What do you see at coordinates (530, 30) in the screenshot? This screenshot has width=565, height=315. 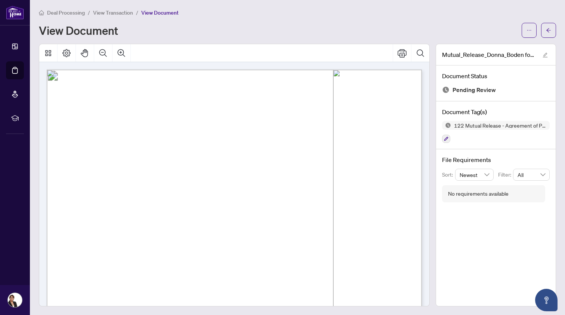 I see `span: ellipsis` at bounding box center [530, 30].